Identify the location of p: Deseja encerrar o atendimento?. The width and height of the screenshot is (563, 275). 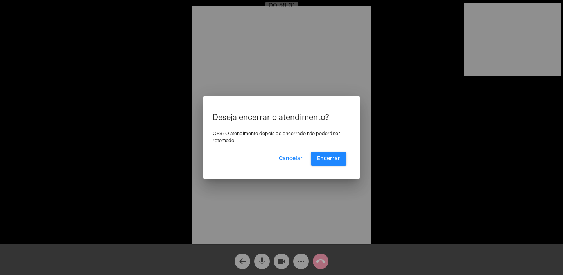
(281, 118).